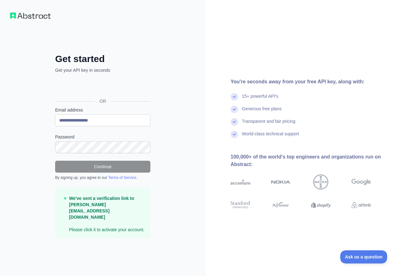  I want to click on div: Generous free plans, so click(262, 112).